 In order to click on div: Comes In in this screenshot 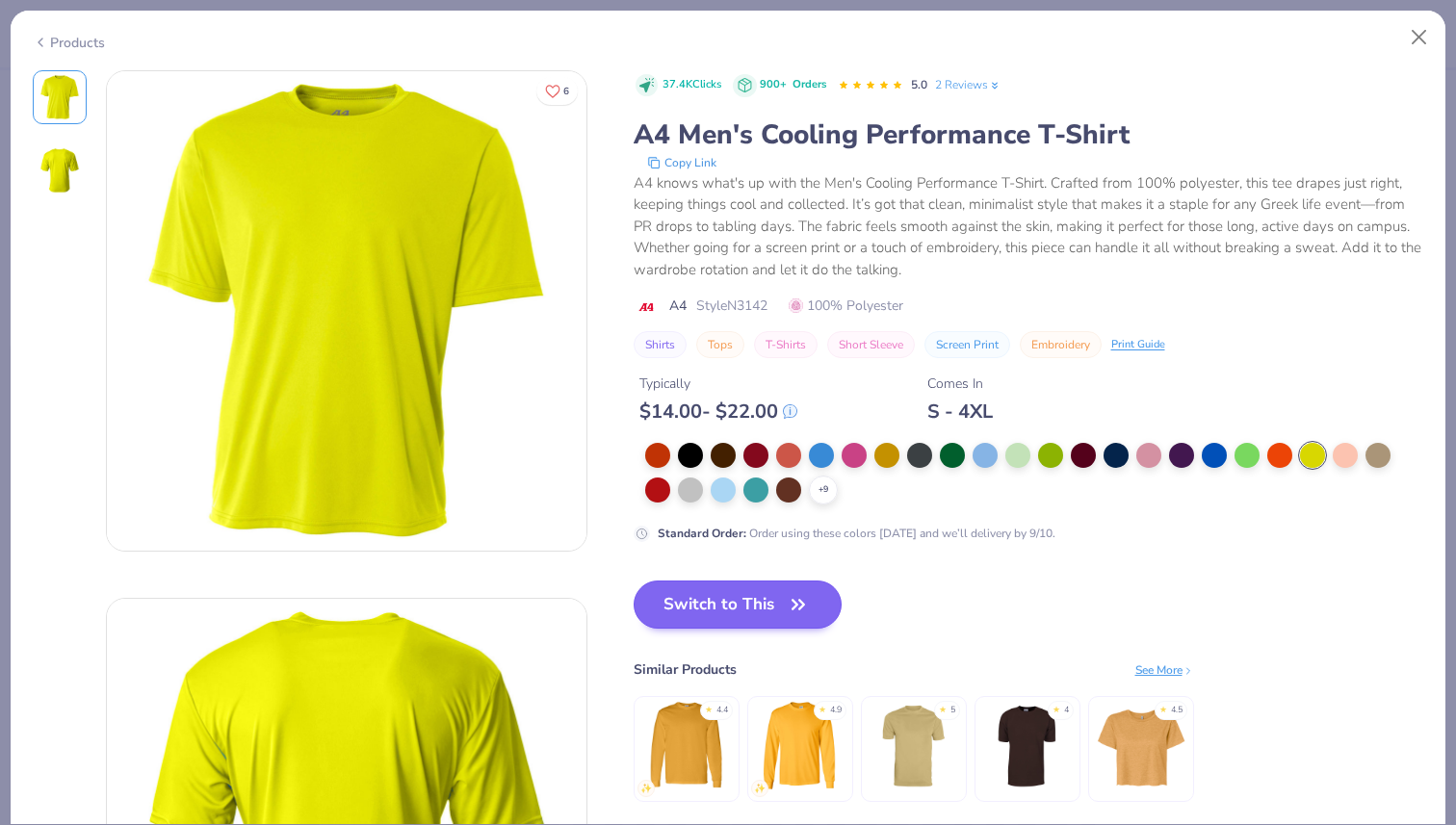, I will do `click(960, 384)`.